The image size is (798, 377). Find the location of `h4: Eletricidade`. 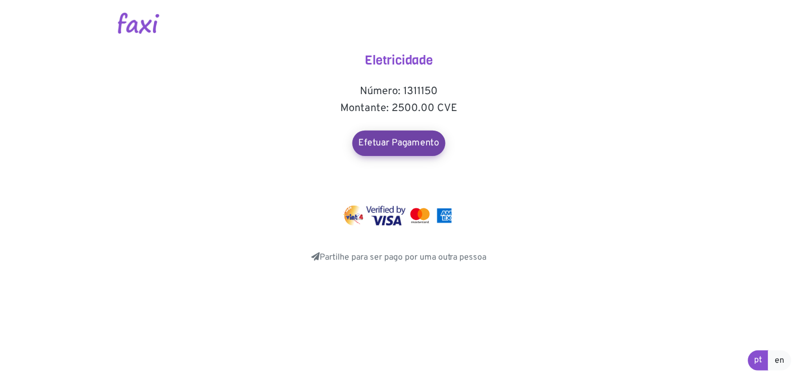

h4: Eletricidade is located at coordinates (399, 60).